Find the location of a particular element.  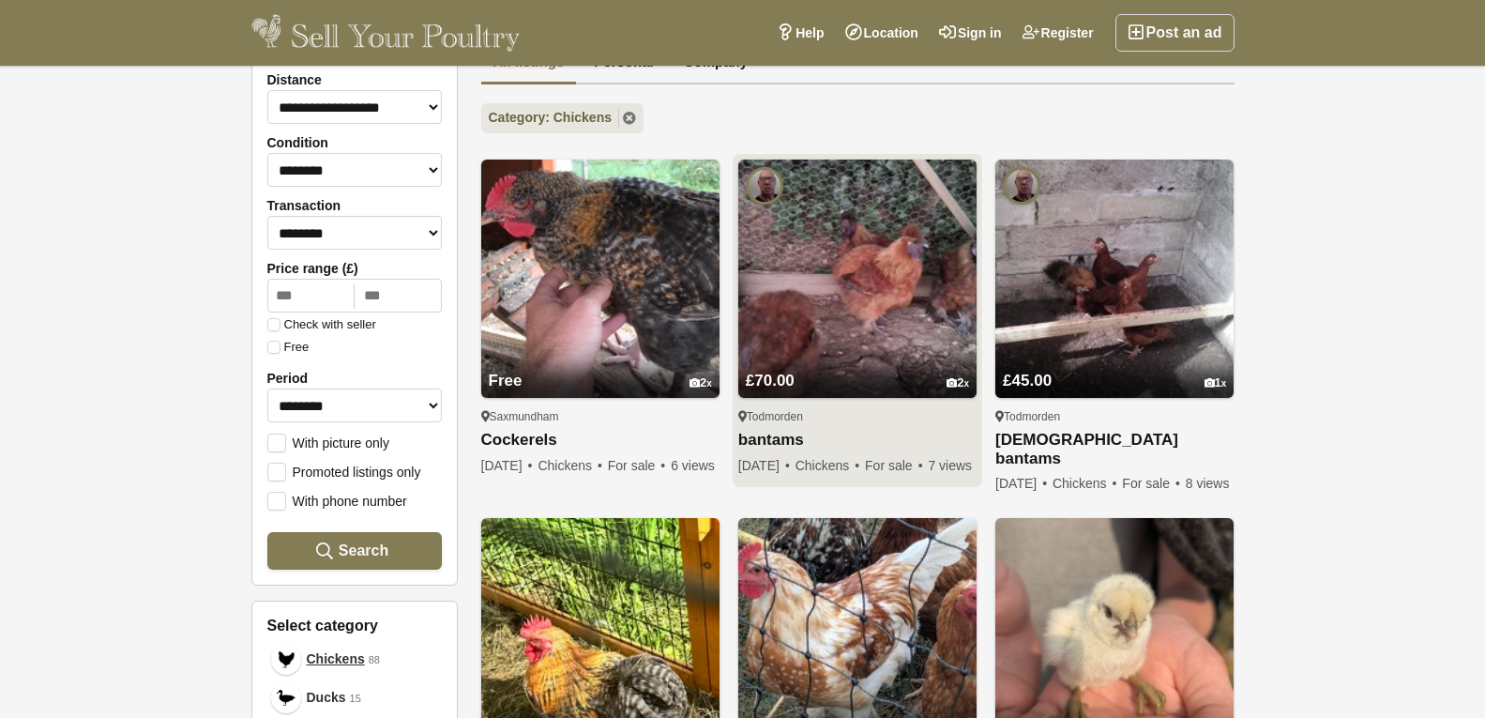

label: Period is located at coordinates (355, 378).